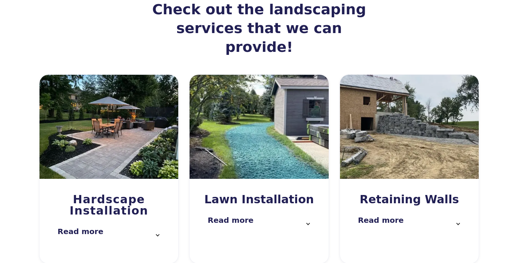 This screenshot has width=519, height=263. I want to click on img: Grass planted hydro seeding landscaping in Findlay, so click(259, 127).